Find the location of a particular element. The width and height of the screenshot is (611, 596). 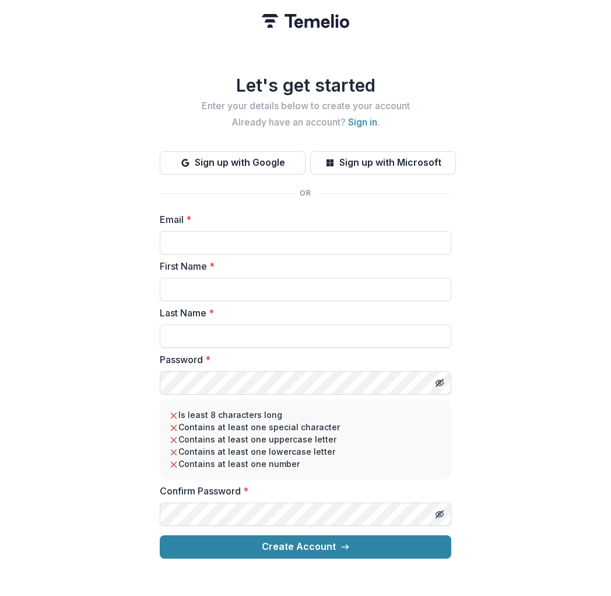

li: Contains at least one uppercase letter is located at coordinates (306, 439).